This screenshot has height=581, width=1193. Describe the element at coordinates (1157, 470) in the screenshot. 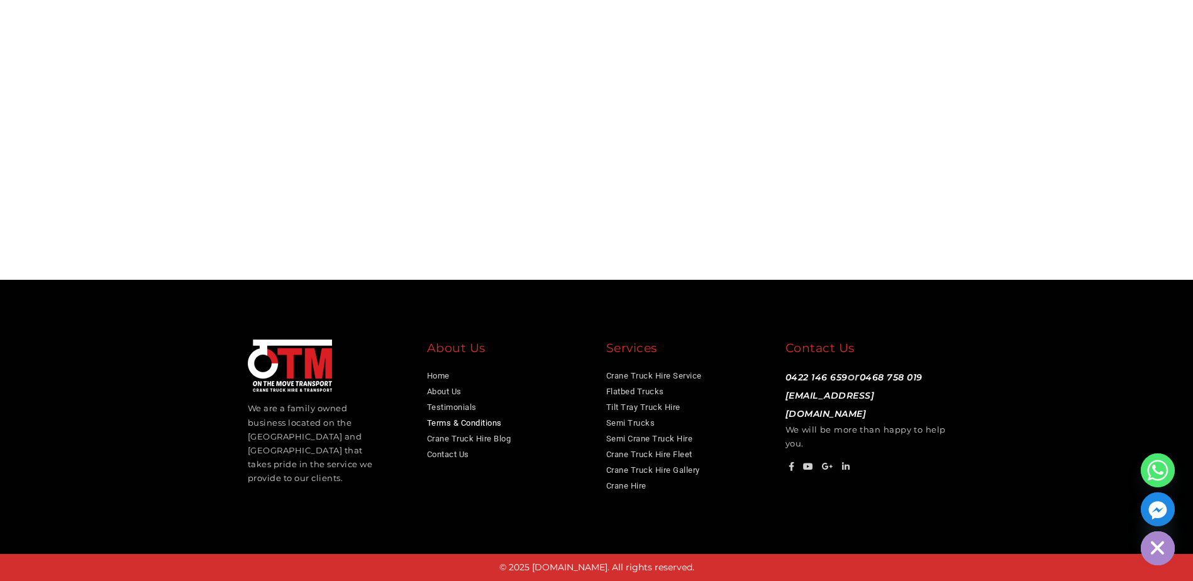

I see `a: Whatsapp` at that location.